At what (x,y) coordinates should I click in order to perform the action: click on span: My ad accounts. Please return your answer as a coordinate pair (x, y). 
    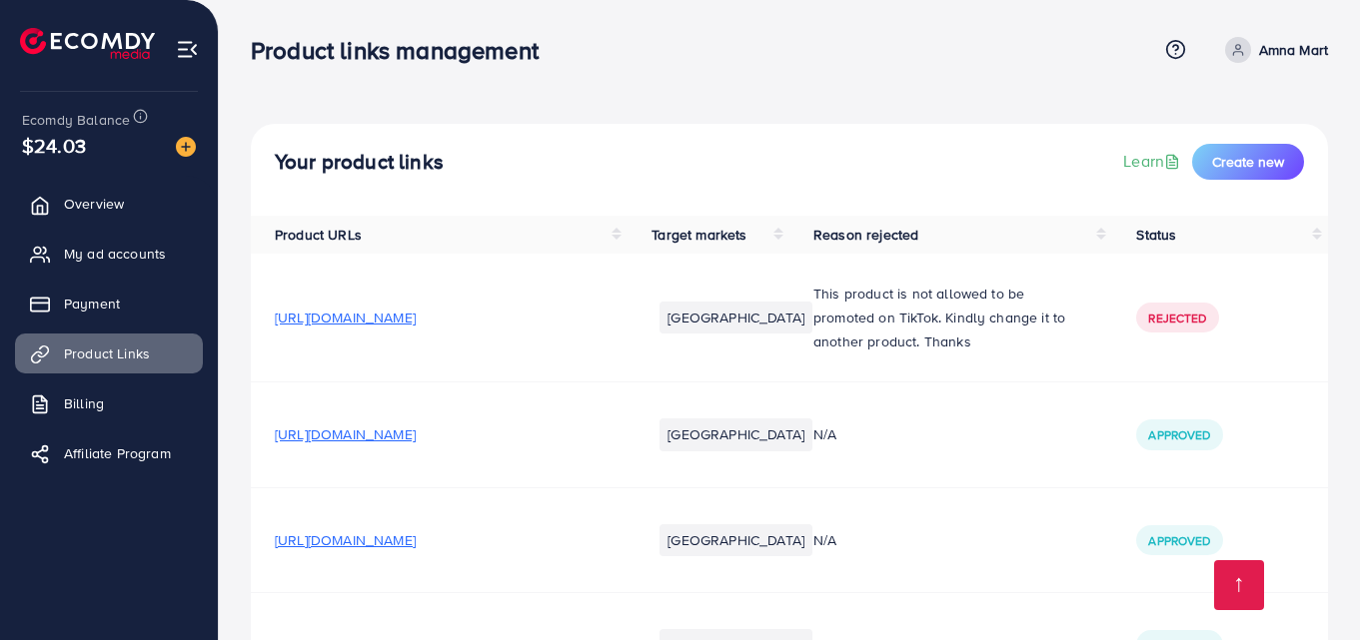
    Looking at the image, I should click on (115, 254).